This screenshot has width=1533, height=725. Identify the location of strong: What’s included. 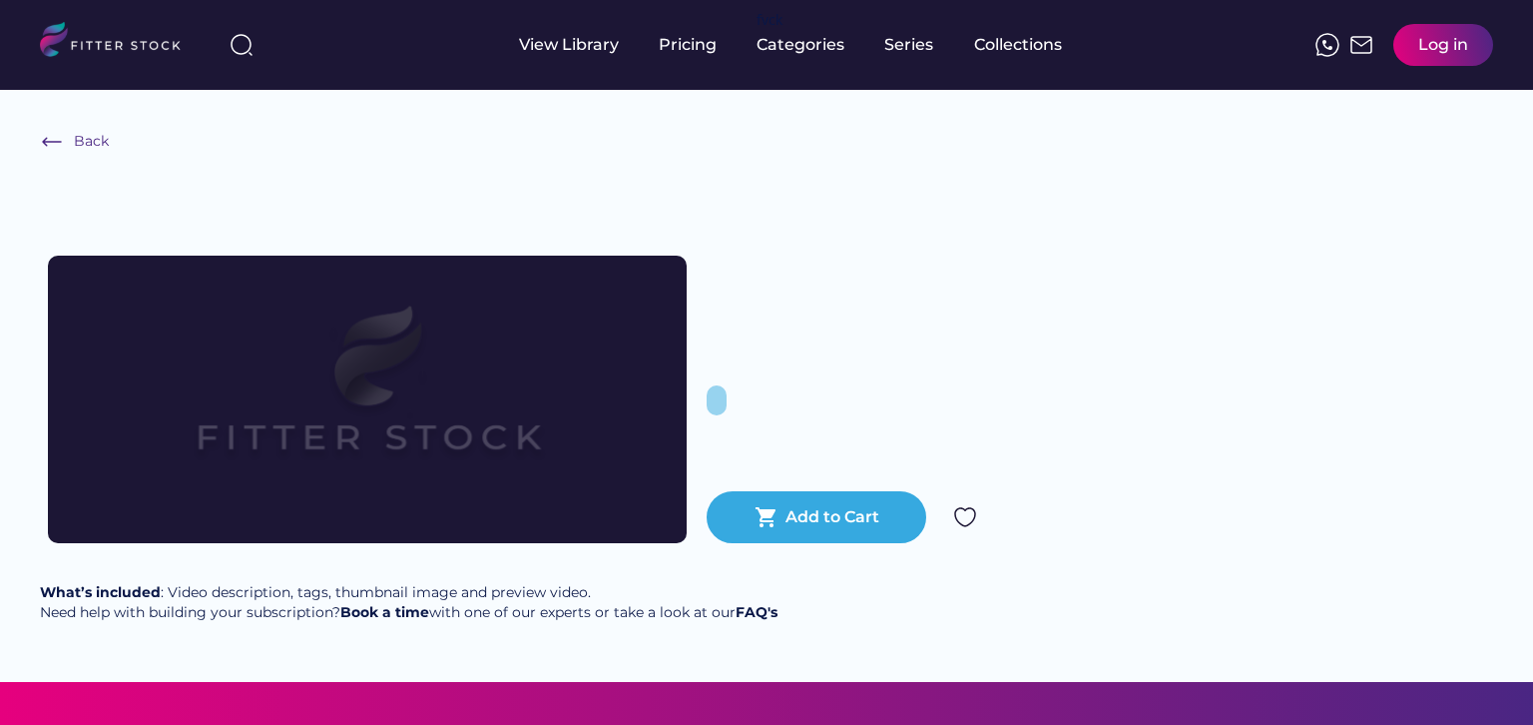
(100, 592).